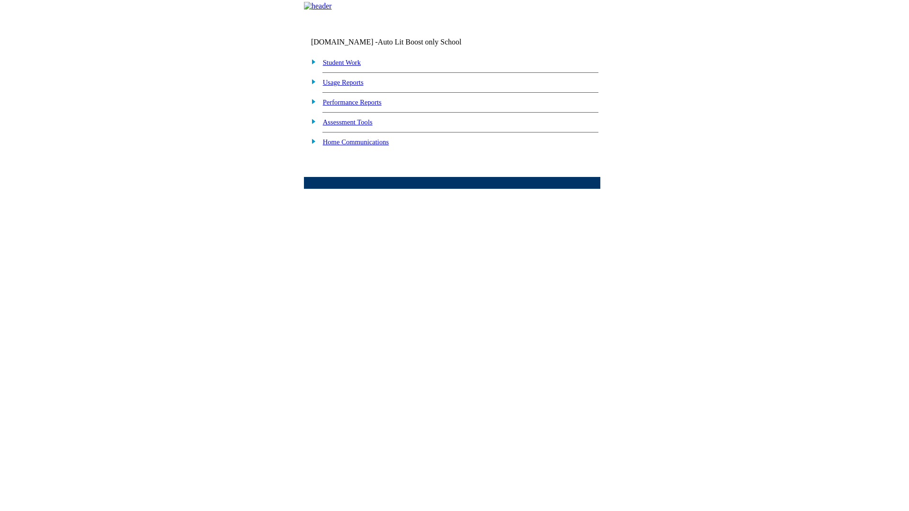 Image resolution: width=909 pixels, height=511 pixels. What do you see at coordinates (347, 122) in the screenshot?
I see `a: Assessment Tools` at bounding box center [347, 122].